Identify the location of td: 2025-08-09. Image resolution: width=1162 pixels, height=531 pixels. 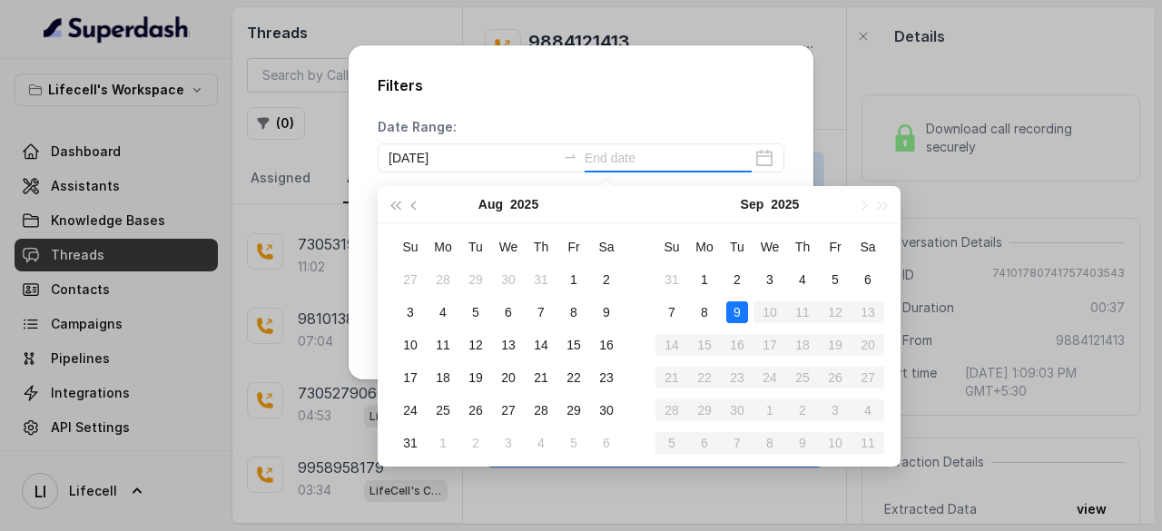
(606, 312).